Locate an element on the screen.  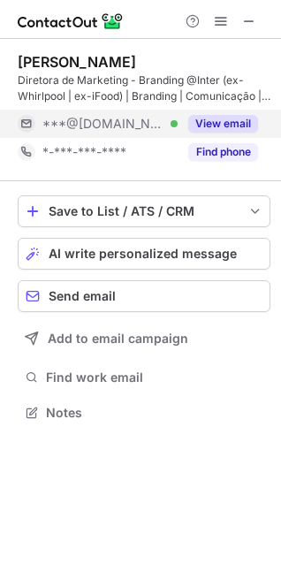
button: Add to email campaign is located at coordinates (144, 338).